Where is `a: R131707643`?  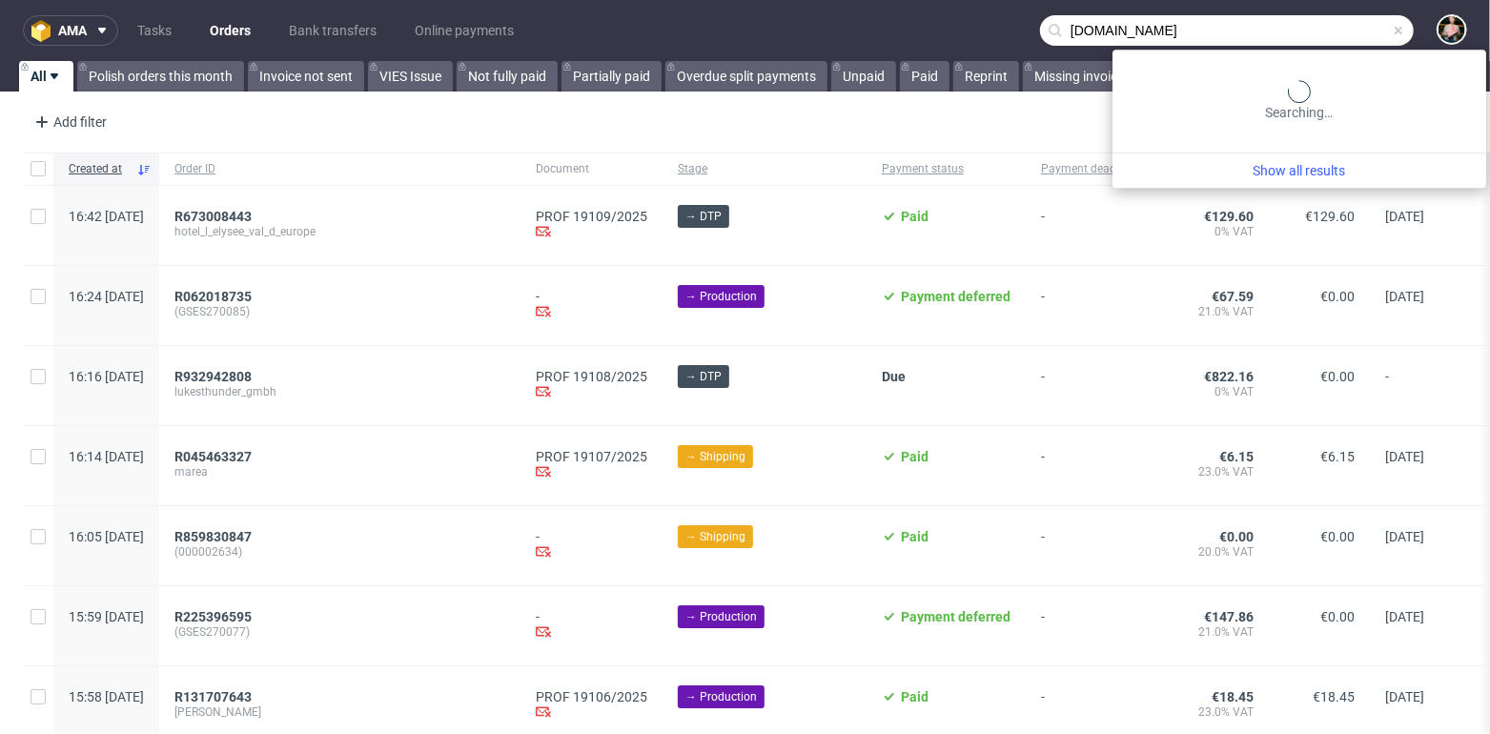
a: R131707643 is located at coordinates (214, 697).